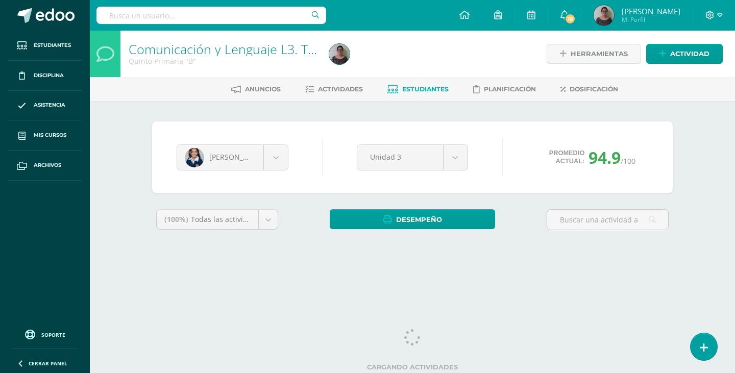  I want to click on span: Promedio actual:, so click(567, 157).